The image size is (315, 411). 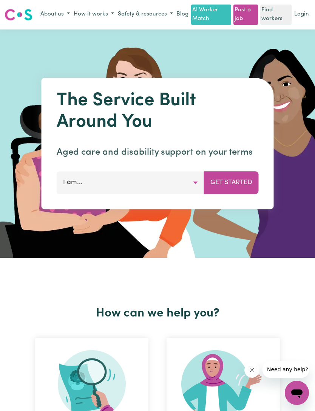 What do you see at coordinates (276, 15) in the screenshot?
I see `a: Find workers` at bounding box center [276, 15].